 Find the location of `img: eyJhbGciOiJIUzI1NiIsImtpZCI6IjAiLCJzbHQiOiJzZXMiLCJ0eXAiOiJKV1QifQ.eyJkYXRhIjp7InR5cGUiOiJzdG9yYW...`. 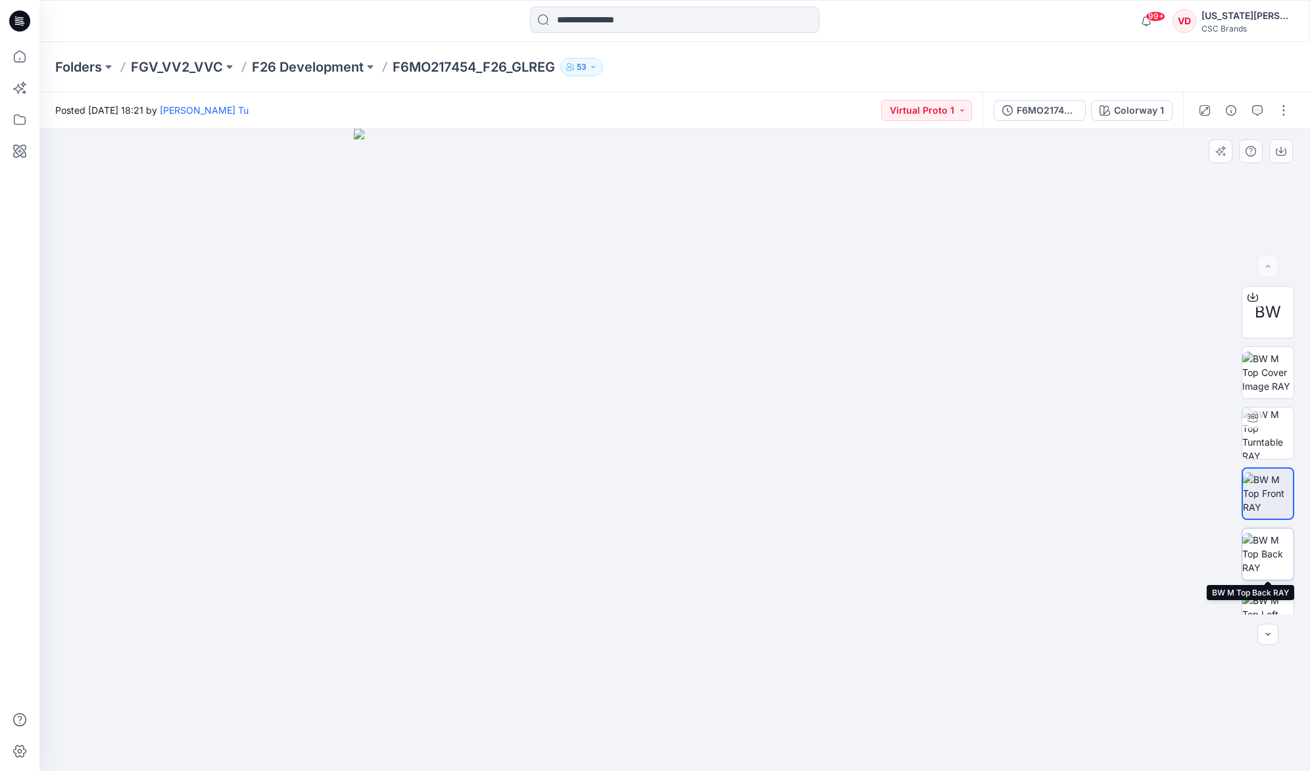

img: eyJhbGciOiJIUzI1NiIsImtpZCI6IjAiLCJzbHQiOiJzZXMiLCJ0eXAiOiJKV1QifQ.eyJkYXRhIjp7InR5cGUiOiJzdG9yYW... is located at coordinates (675, 450).